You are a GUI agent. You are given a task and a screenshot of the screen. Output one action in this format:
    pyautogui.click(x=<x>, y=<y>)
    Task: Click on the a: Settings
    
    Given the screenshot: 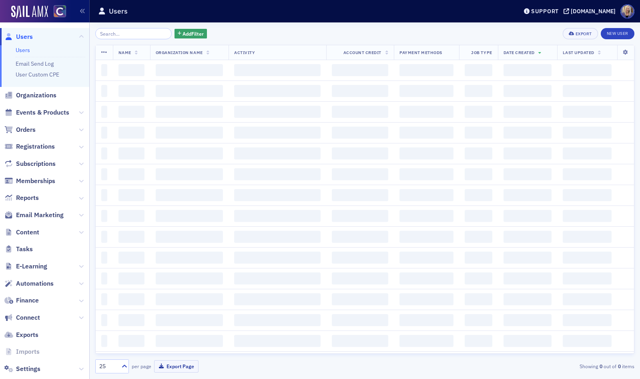 What is the action you would take?
    pyautogui.click(x=22, y=369)
    